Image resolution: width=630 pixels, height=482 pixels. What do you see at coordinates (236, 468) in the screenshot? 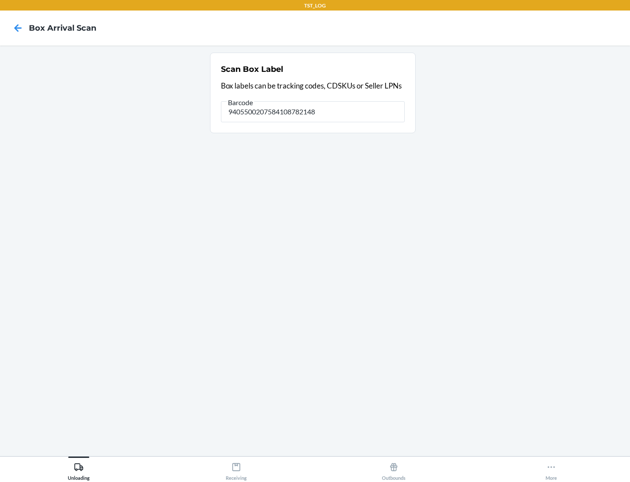
I see `button: Receiving` at bounding box center [236, 468].